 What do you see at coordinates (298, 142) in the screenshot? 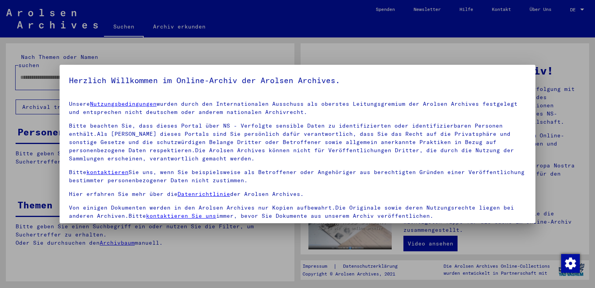
I see `p: Bitte beachten Sie, dass dieses Portal über NS - Verfolgte sensible Daten zu identifizierten oder...` at bounding box center [298, 142].